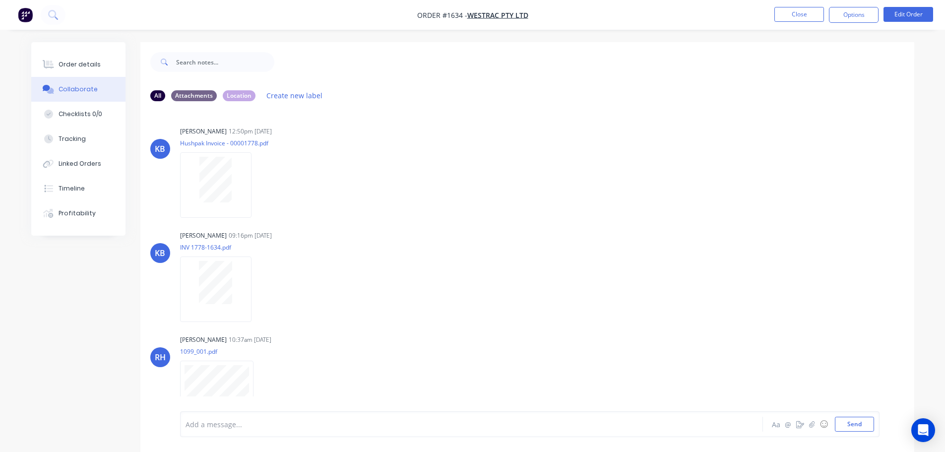  What do you see at coordinates (158, 96) in the screenshot?
I see `div: All` at bounding box center [158, 96].